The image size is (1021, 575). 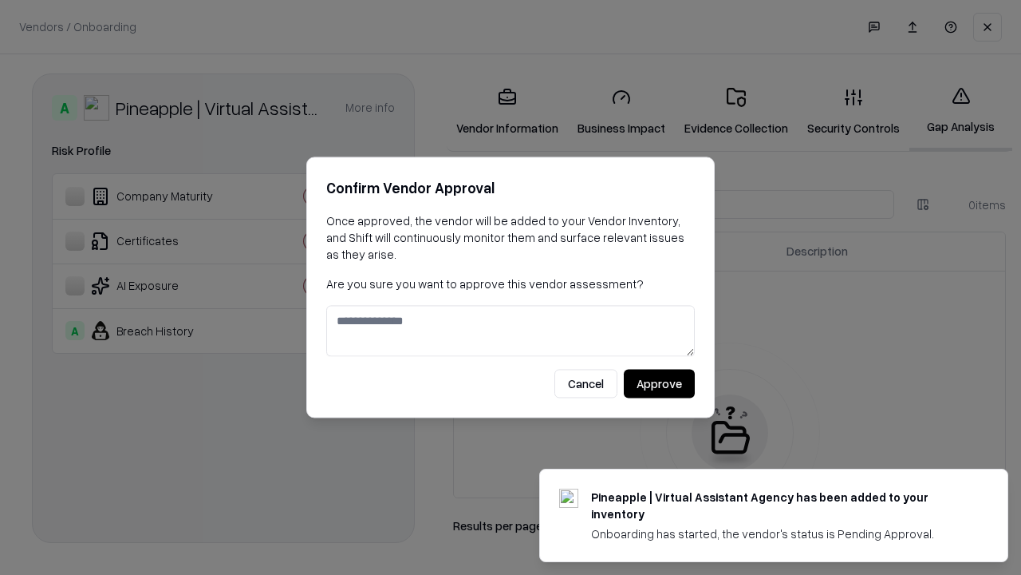 What do you see at coordinates (569, 498) in the screenshot?
I see `img: trypineapple.com` at bounding box center [569, 498].